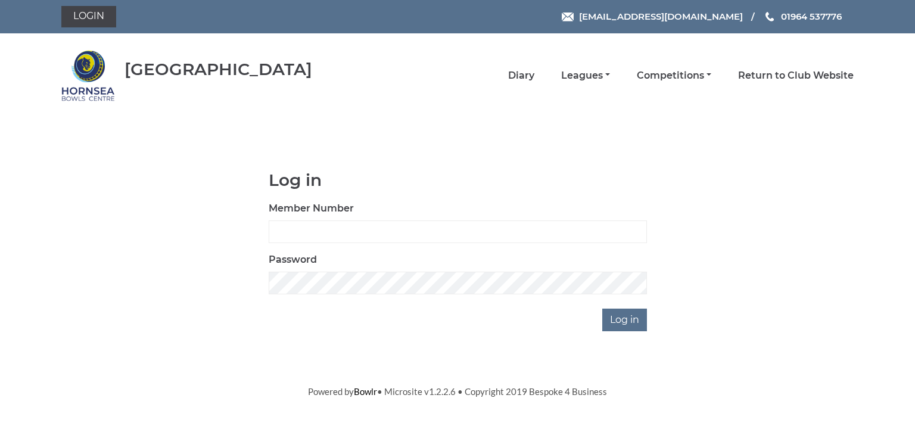  Describe the element at coordinates (311, 208) in the screenshot. I see `label: Member Number` at that location.